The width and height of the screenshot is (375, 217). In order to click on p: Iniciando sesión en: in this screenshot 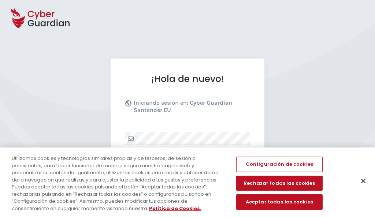, I will do `click(191, 108)`.